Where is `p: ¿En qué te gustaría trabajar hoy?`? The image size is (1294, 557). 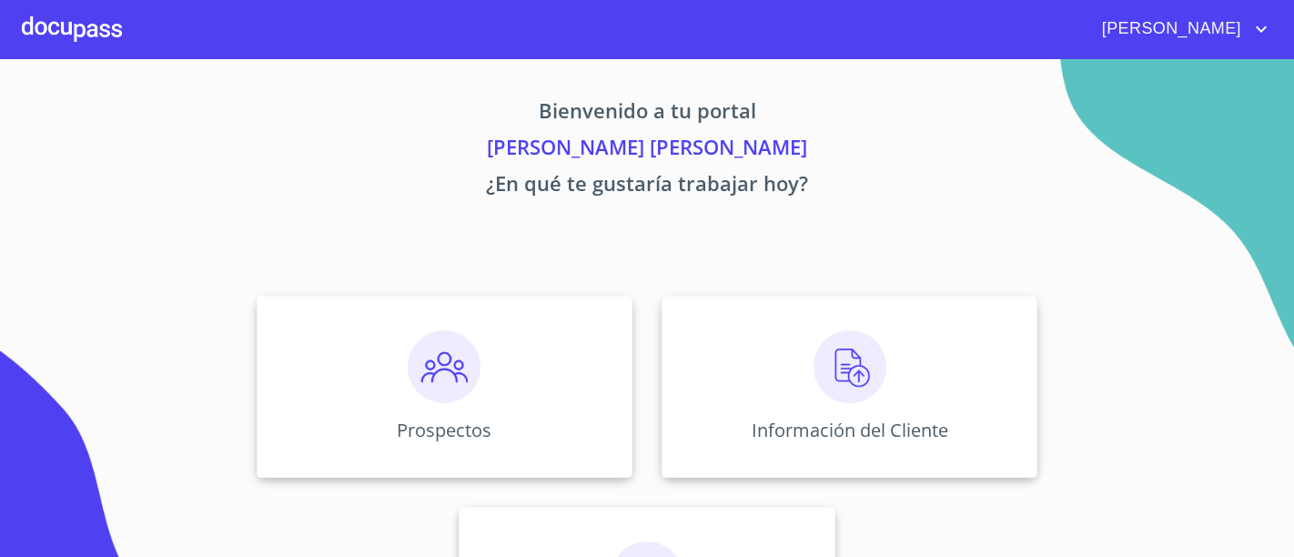
p: ¿En qué te gustaría trabajar hoy? is located at coordinates (647, 187).